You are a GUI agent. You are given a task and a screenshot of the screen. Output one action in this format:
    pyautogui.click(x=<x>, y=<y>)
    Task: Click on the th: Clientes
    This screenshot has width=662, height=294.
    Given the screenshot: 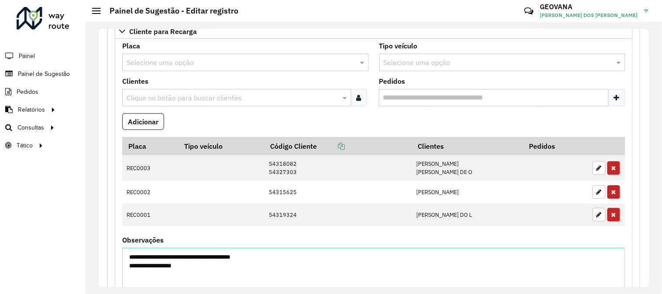 What is the action you would take?
    pyautogui.click(x=467, y=146)
    